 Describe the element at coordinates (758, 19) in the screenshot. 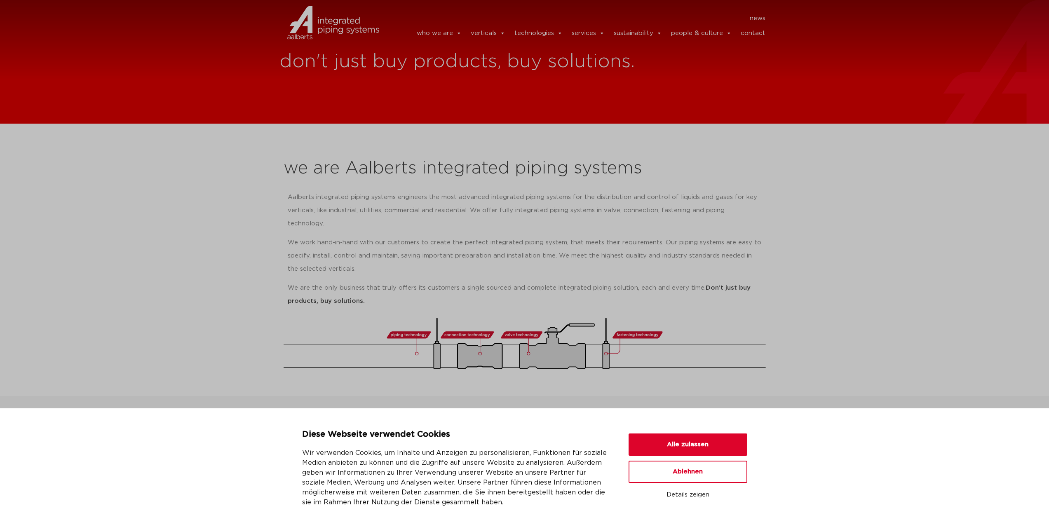

I see `a: news` at that location.